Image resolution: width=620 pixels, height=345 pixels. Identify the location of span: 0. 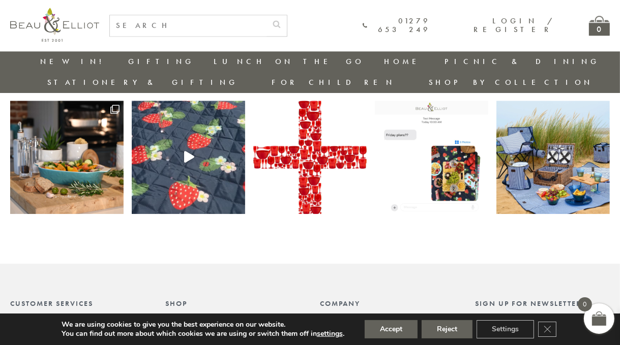
(585, 304).